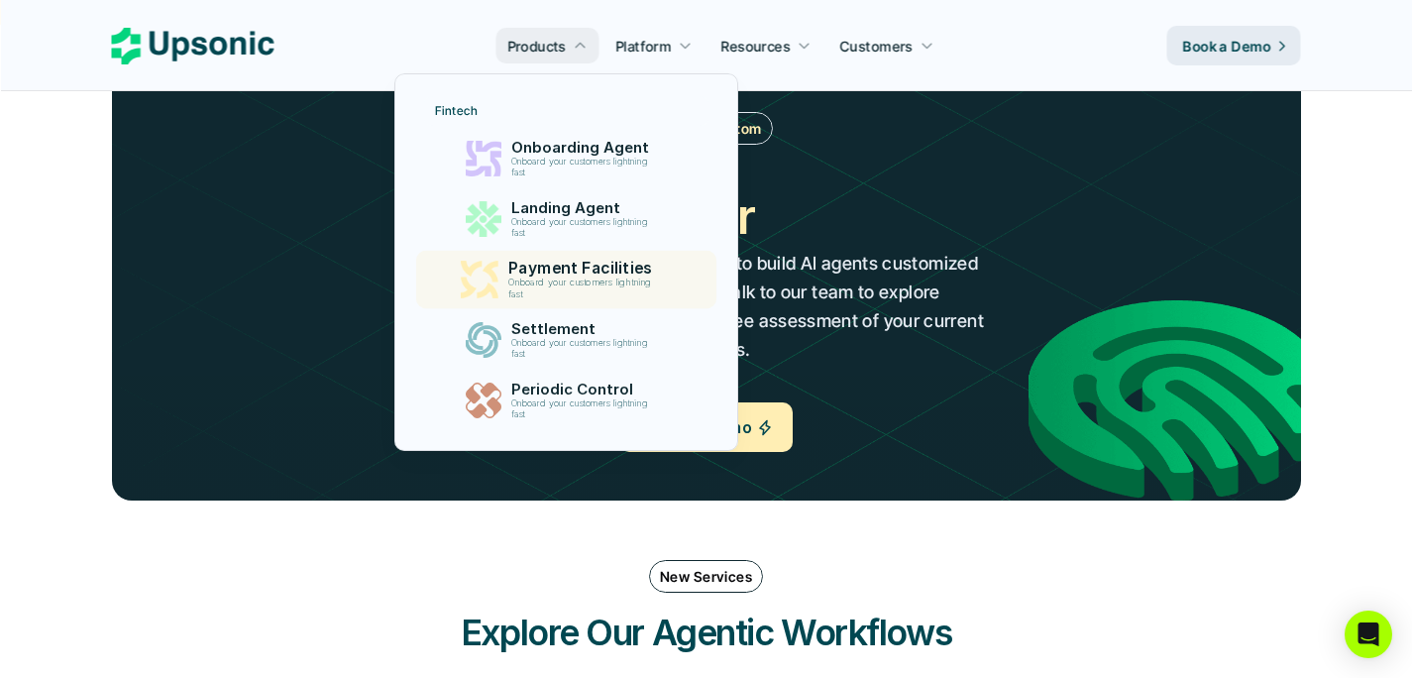 The image size is (1412, 678). I want to click on p: Customers, so click(877, 46).